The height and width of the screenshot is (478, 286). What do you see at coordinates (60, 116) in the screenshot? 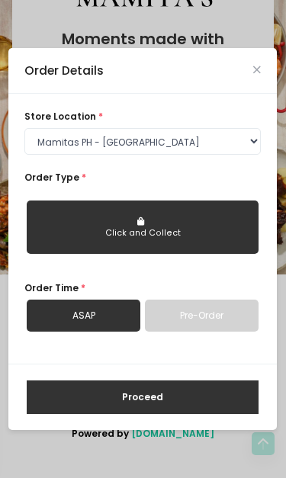
I see `span: store location` at bounding box center [60, 116].